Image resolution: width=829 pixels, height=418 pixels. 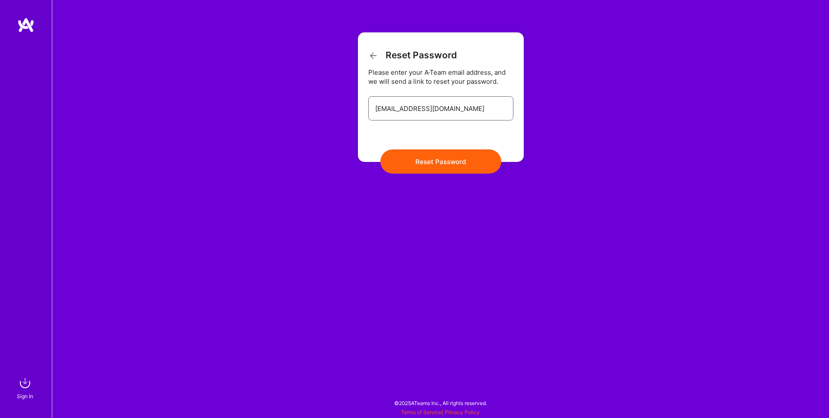 I want to click on i: icon ArrowBack, so click(x=374, y=56).